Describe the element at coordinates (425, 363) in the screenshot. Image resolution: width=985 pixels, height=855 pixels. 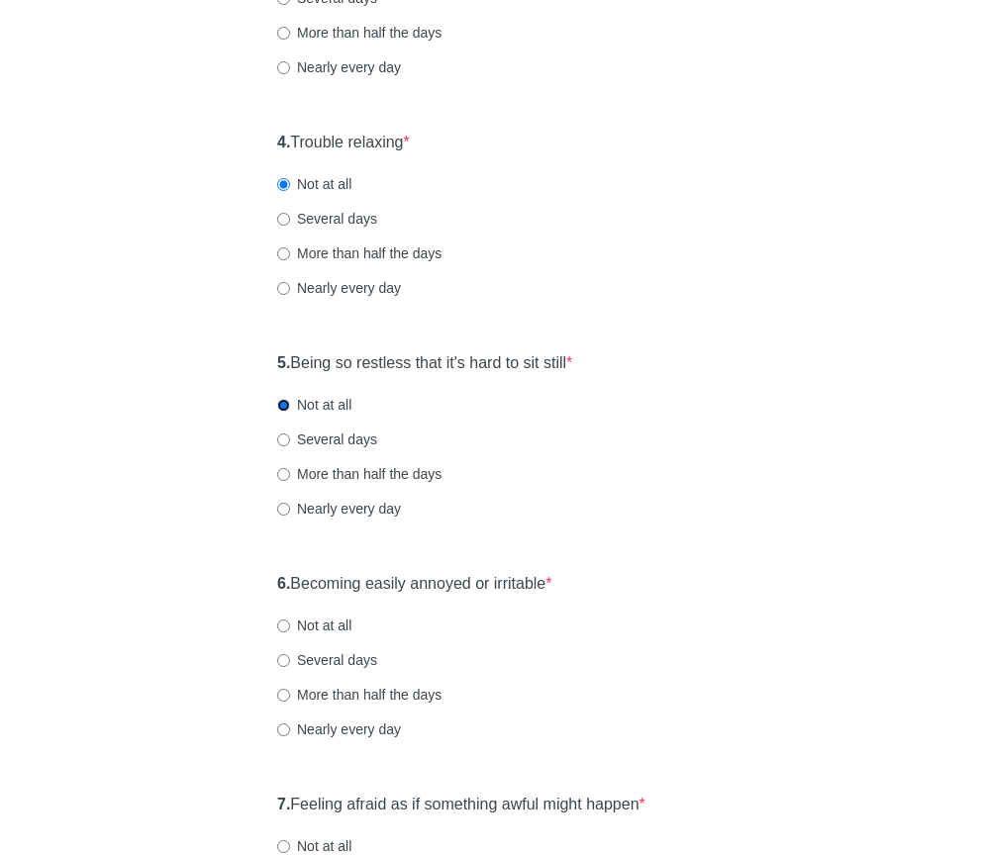
I see `label: Being so restless that it's hard to sit still` at that location.